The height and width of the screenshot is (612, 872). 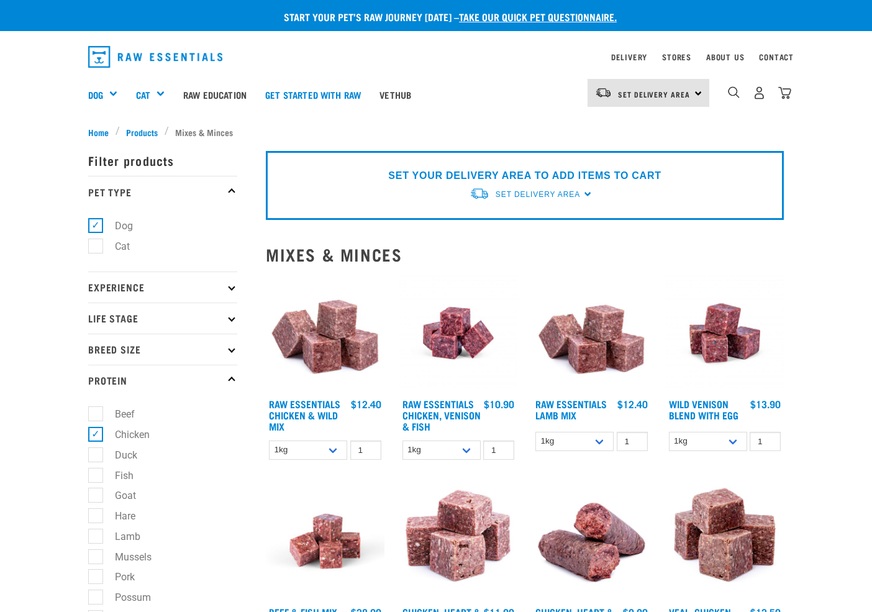 What do you see at coordinates (725, 333) in the screenshot?
I see `img: Venison Egg 1616` at bounding box center [725, 333].